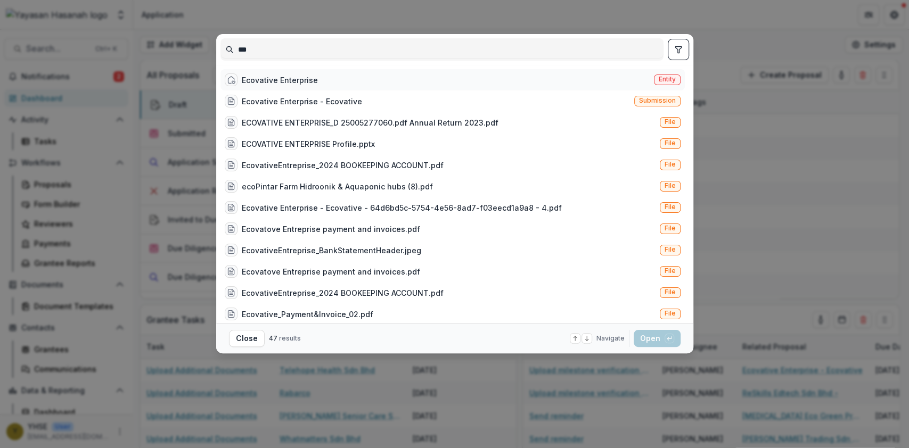 This screenshot has width=909, height=448. What do you see at coordinates (302, 101) in the screenshot?
I see `div: Ecovative Enterprise - Ecovative` at bounding box center [302, 101].